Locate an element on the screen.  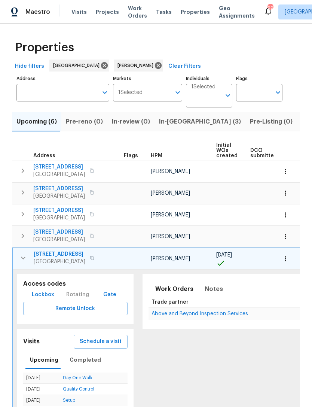
span: Initial WOs created is located at coordinates (227, 151).